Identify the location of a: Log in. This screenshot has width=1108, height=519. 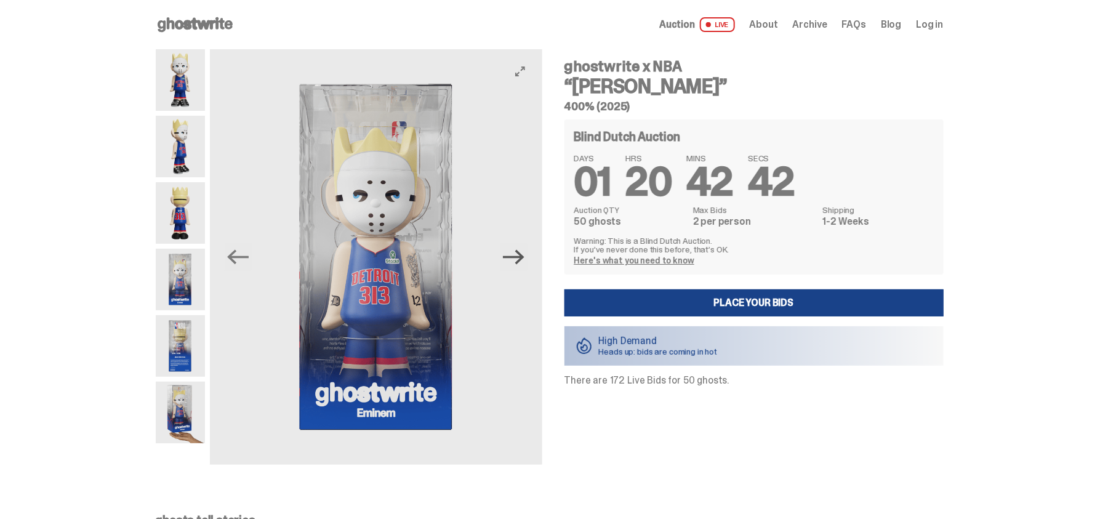
(929, 25).